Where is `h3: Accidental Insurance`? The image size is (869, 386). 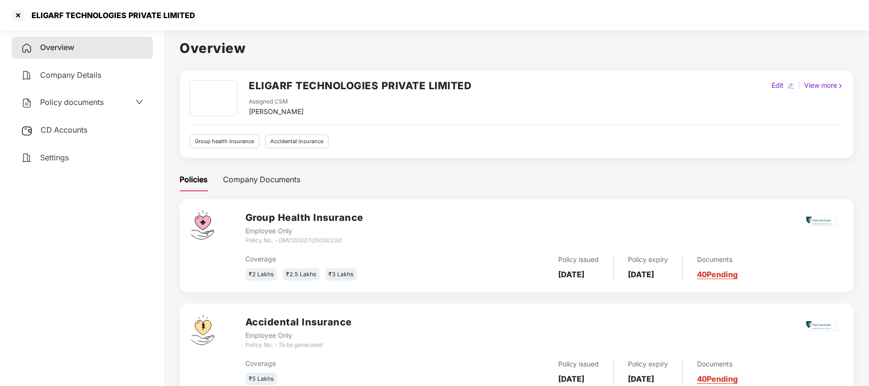
h3: Accidental Insurance is located at coordinates (298, 322).